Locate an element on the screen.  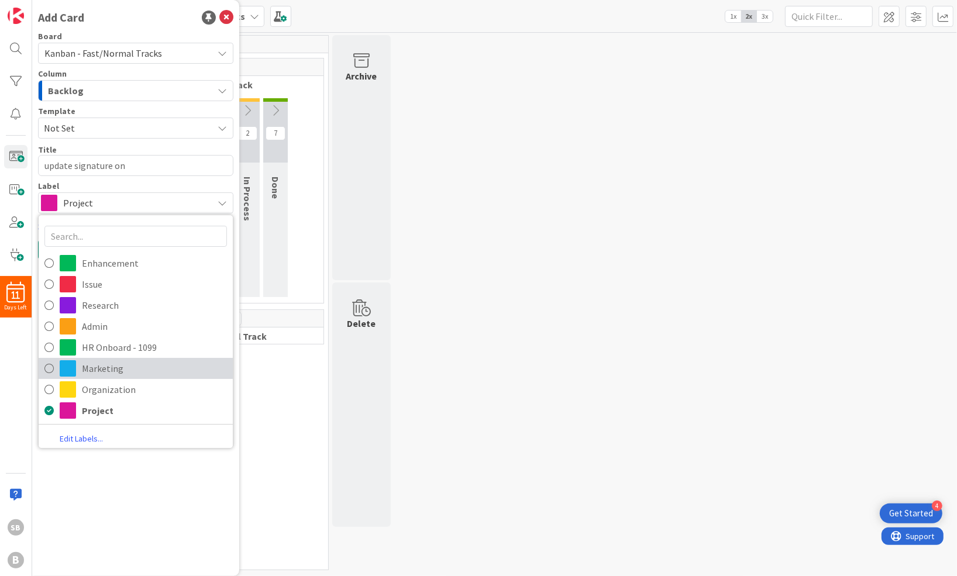
a: Enhancement is located at coordinates (136, 263).